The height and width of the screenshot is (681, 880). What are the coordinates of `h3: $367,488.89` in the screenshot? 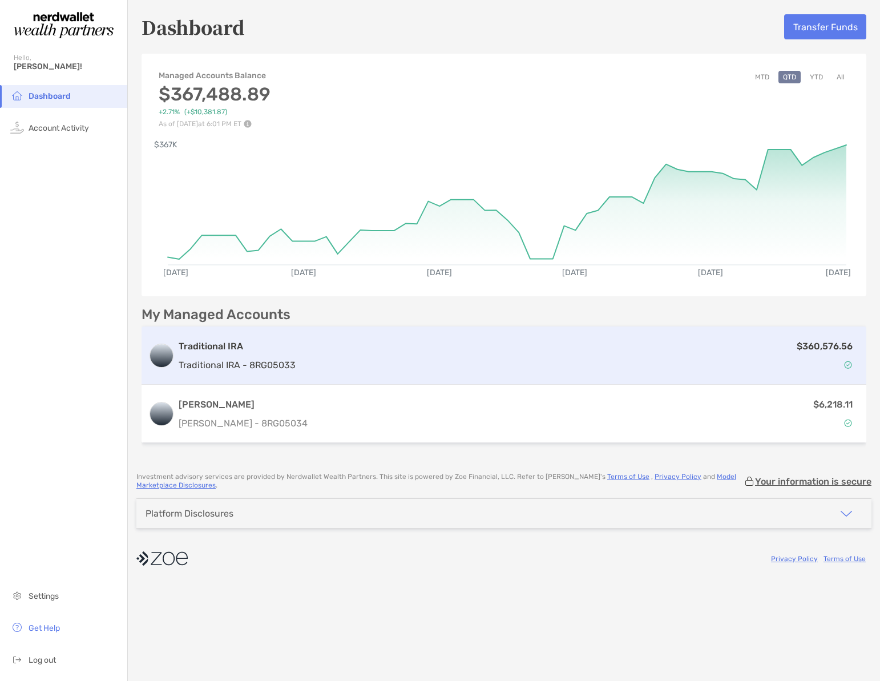 It's located at (215, 94).